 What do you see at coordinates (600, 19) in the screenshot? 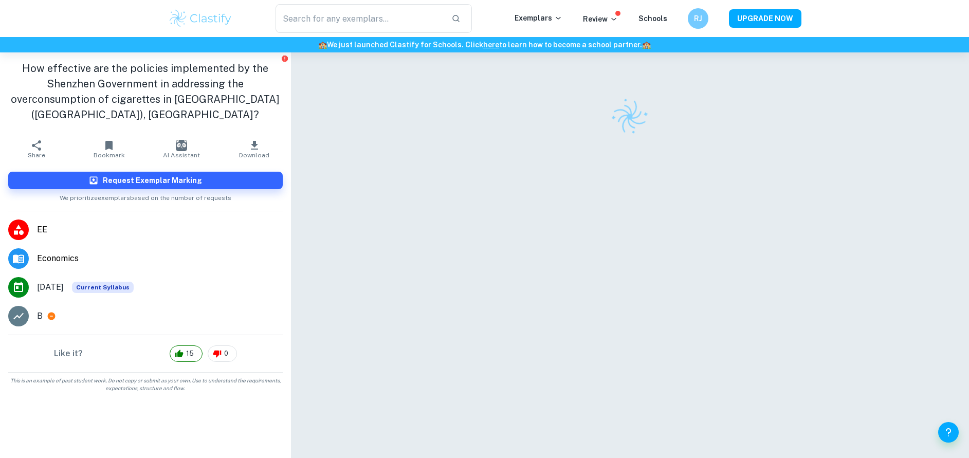
I see `p: Review` at bounding box center [600, 19].